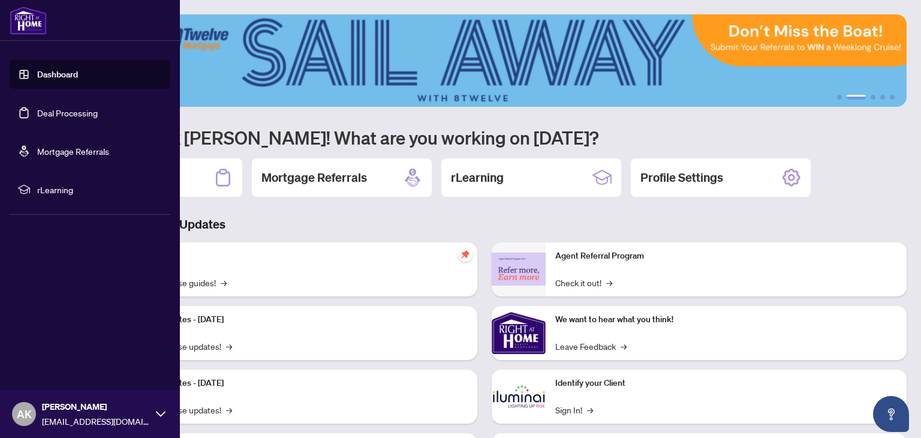 This screenshot has width=921, height=438. I want to click on a: Leave Feedback→, so click(591, 346).